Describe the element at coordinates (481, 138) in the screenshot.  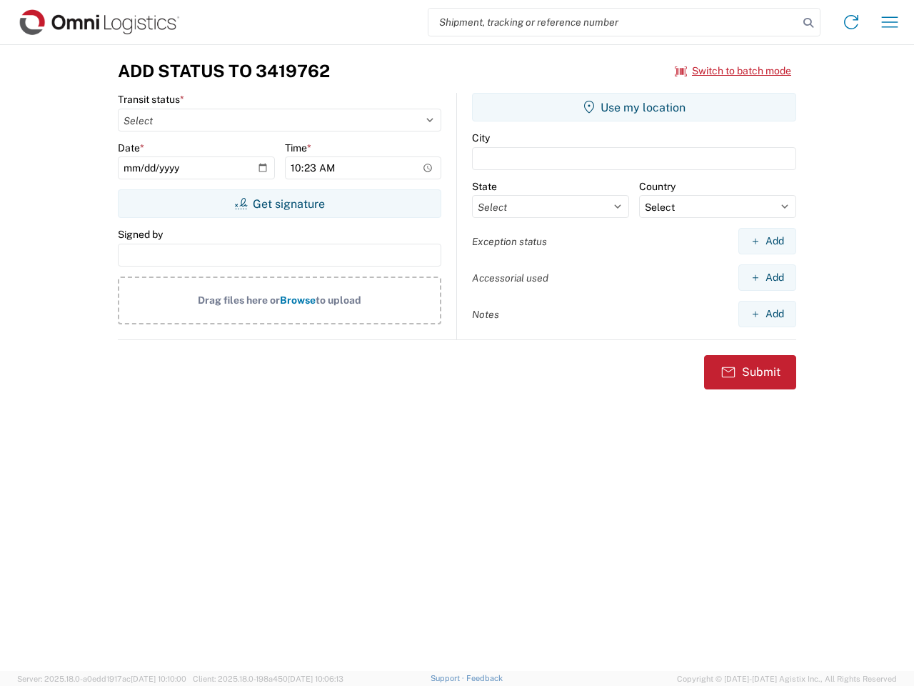
I see `label: City` at that location.